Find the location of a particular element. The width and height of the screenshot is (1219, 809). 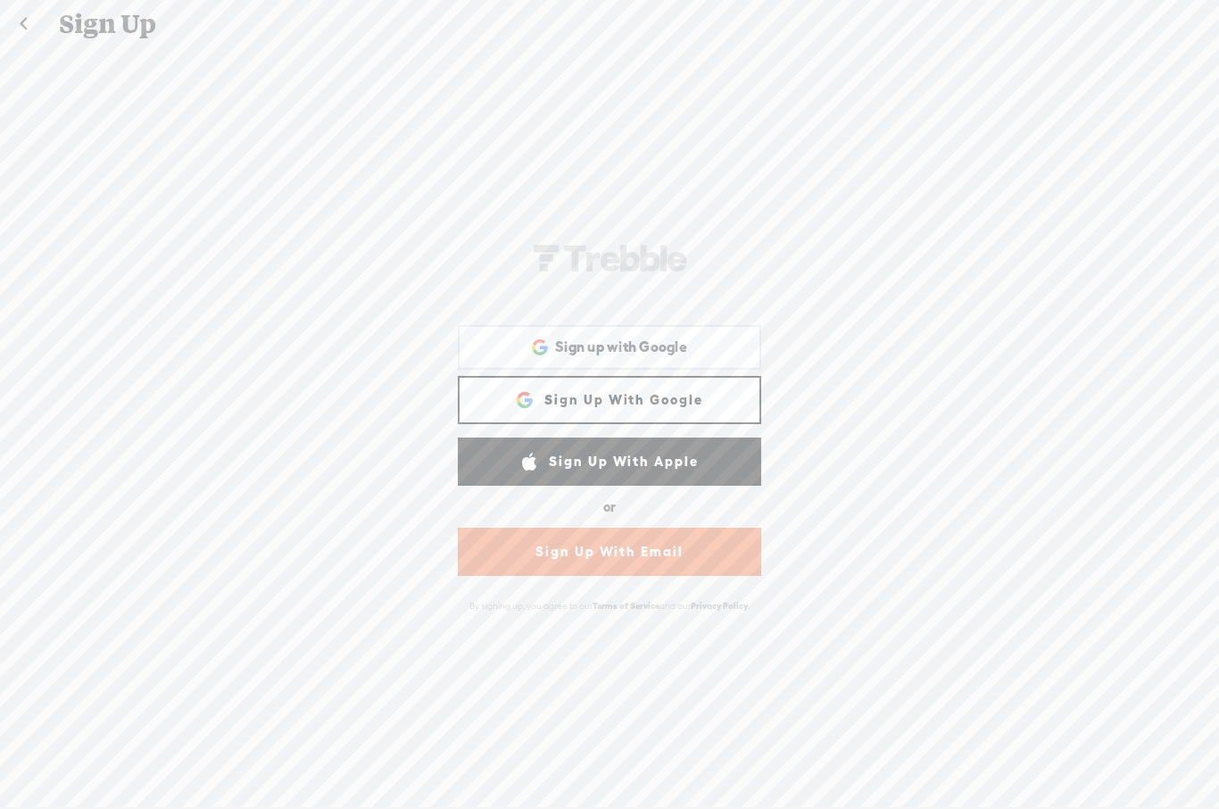

div: or is located at coordinates (610, 507).